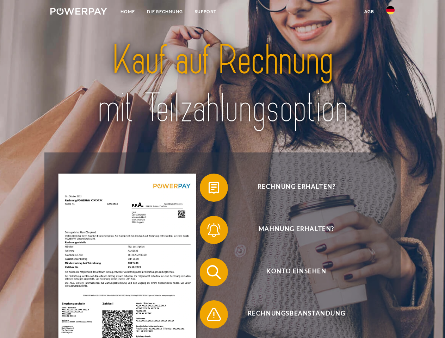 The width and height of the screenshot is (445, 338). What do you see at coordinates (214, 188) in the screenshot?
I see `img: qb_bill.svg` at bounding box center [214, 188].